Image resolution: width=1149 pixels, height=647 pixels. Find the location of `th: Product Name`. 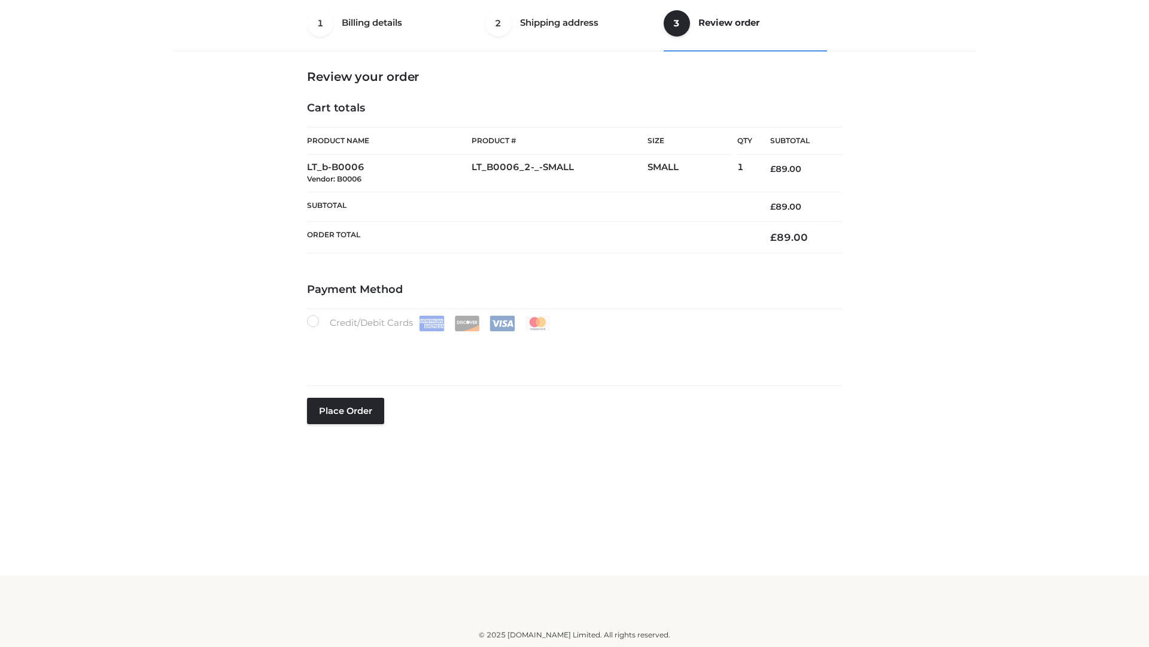

th: Product Name is located at coordinates (389, 141).